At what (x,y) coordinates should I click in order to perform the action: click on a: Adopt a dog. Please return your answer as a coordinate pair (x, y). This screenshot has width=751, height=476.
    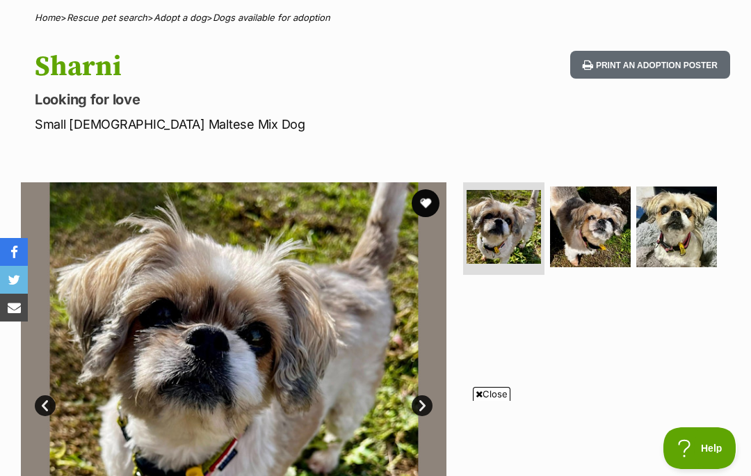
    Looking at the image, I should click on (180, 17).